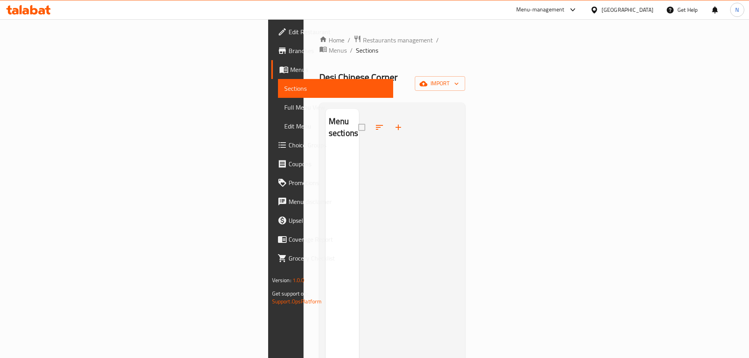 The height and width of the screenshot is (358, 749). I want to click on a: Menu disclaimer, so click(332, 202).